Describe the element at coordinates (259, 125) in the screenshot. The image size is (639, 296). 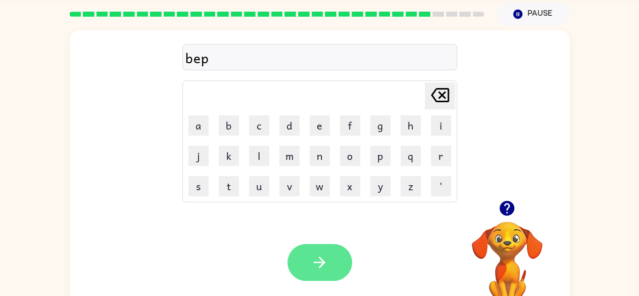
I see `button: c` at that location.